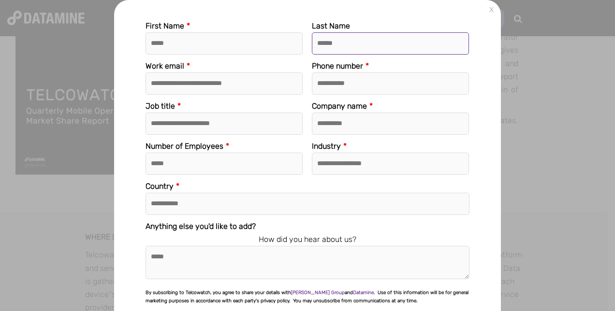  I want to click on legend: How did you hear about us?, so click(307, 239).